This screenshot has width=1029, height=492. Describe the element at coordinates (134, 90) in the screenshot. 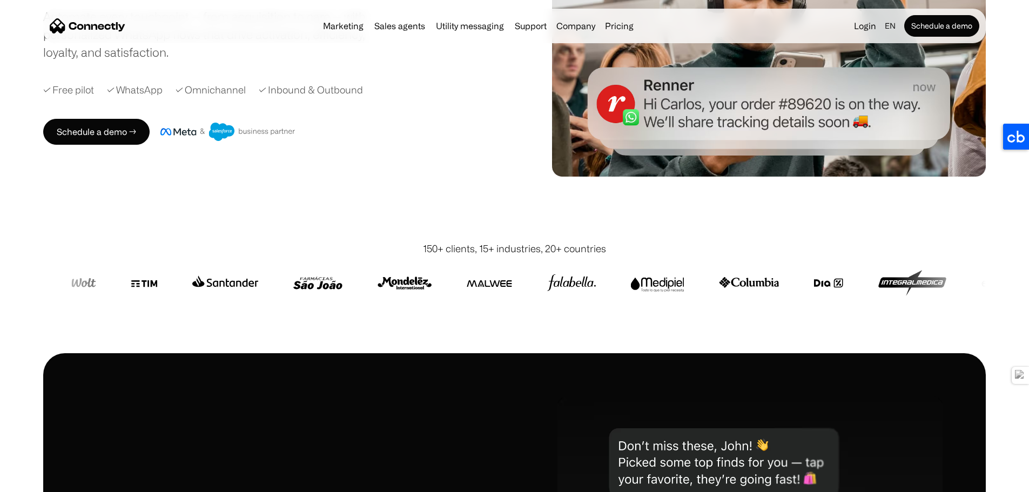

I see `div: ✓ WhatsApp` at that location.